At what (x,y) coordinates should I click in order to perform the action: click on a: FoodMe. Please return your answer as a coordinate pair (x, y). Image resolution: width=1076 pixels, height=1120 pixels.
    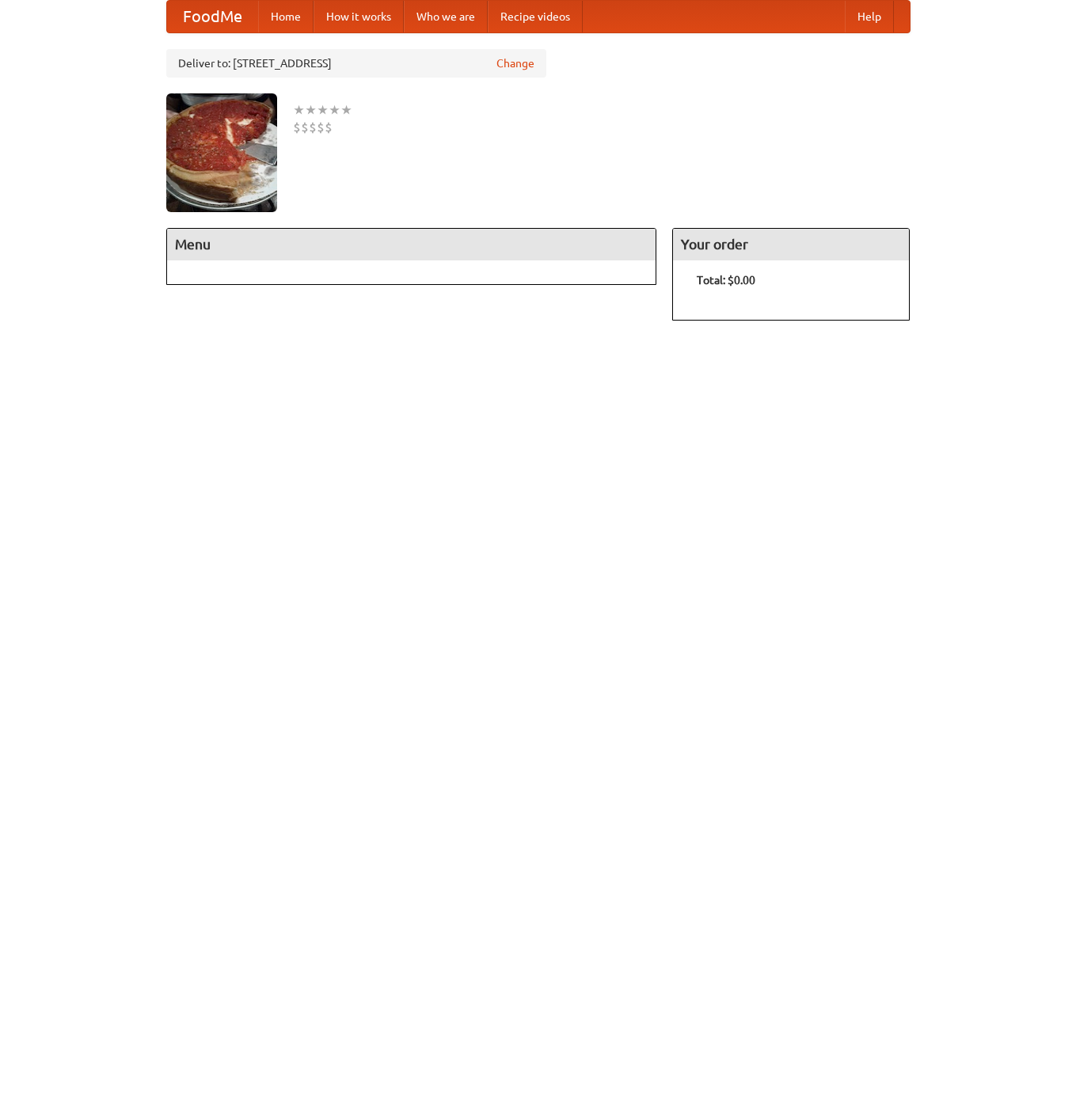
    Looking at the image, I should click on (212, 16).